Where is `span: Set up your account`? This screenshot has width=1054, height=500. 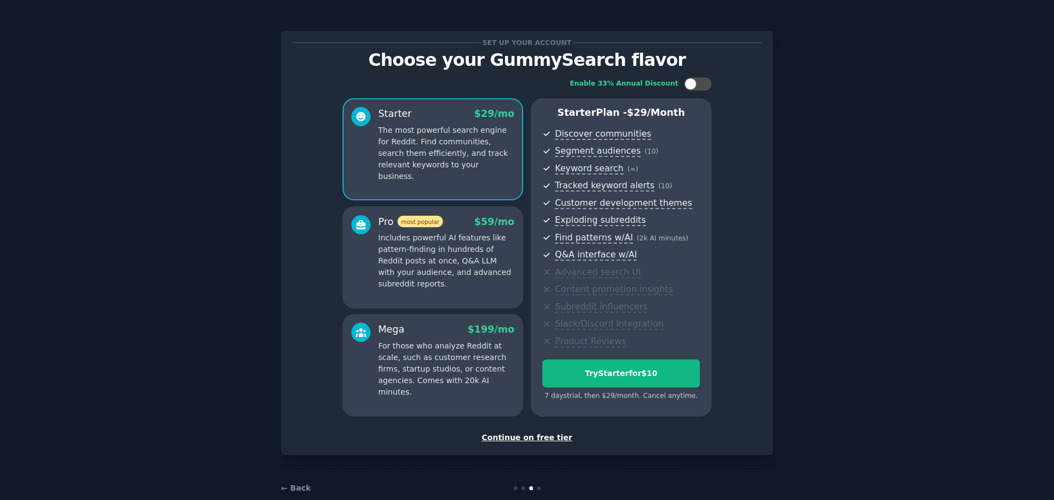 span: Set up your account is located at coordinates (527, 42).